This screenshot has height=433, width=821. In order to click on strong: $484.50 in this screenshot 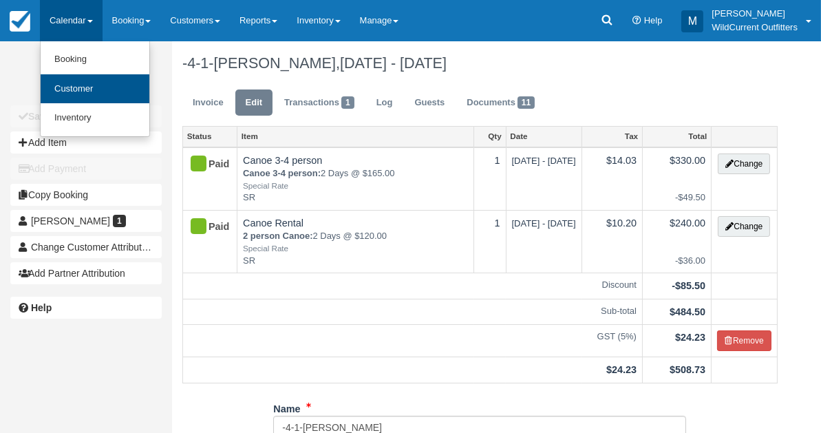, I will do `click(688, 312)`.